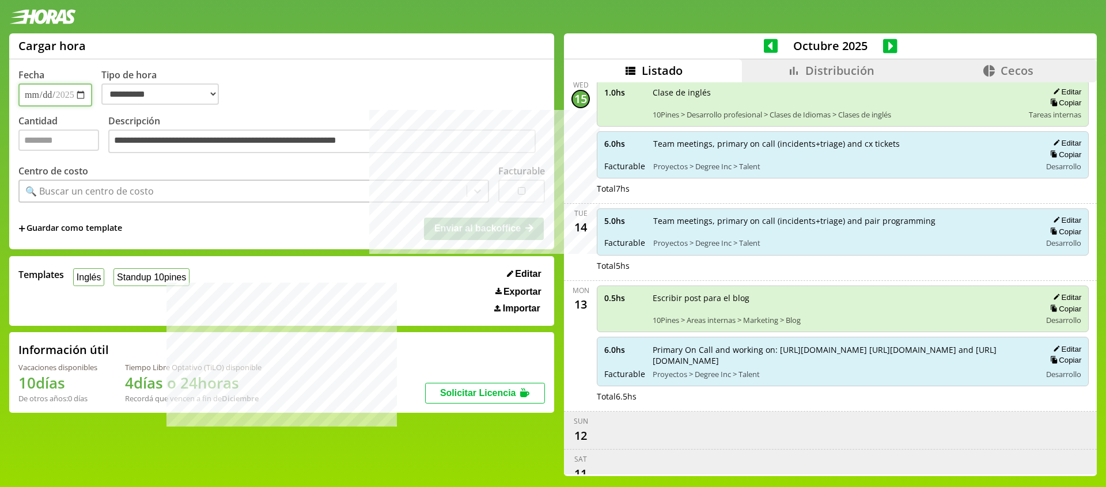 The image size is (1106, 487). What do you see at coordinates (58, 368) in the screenshot?
I see `div: Vacaciones disponibles` at bounding box center [58, 368].